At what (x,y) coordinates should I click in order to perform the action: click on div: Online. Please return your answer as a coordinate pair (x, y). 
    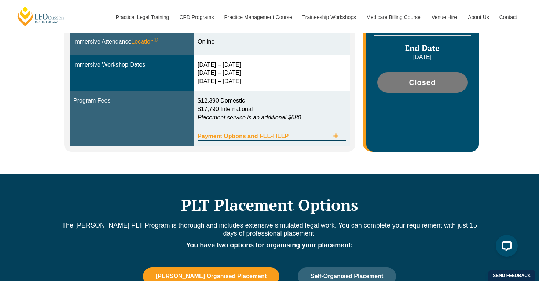
    Looking at the image, I should click on (272, 42).